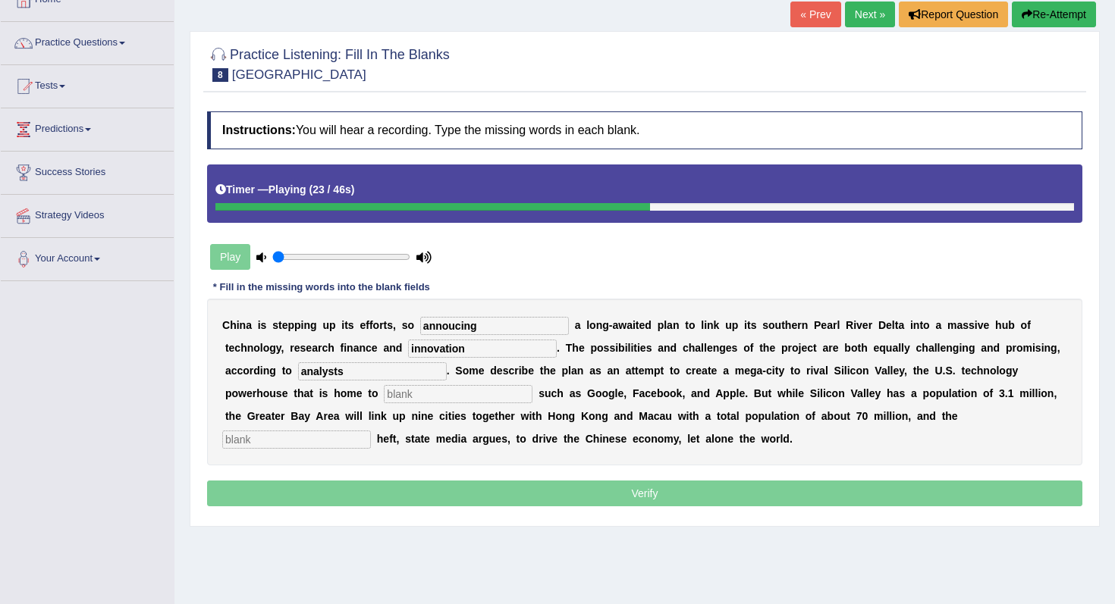  What do you see at coordinates (372, 372) in the screenshot?
I see `input: blank` at bounding box center [372, 372].